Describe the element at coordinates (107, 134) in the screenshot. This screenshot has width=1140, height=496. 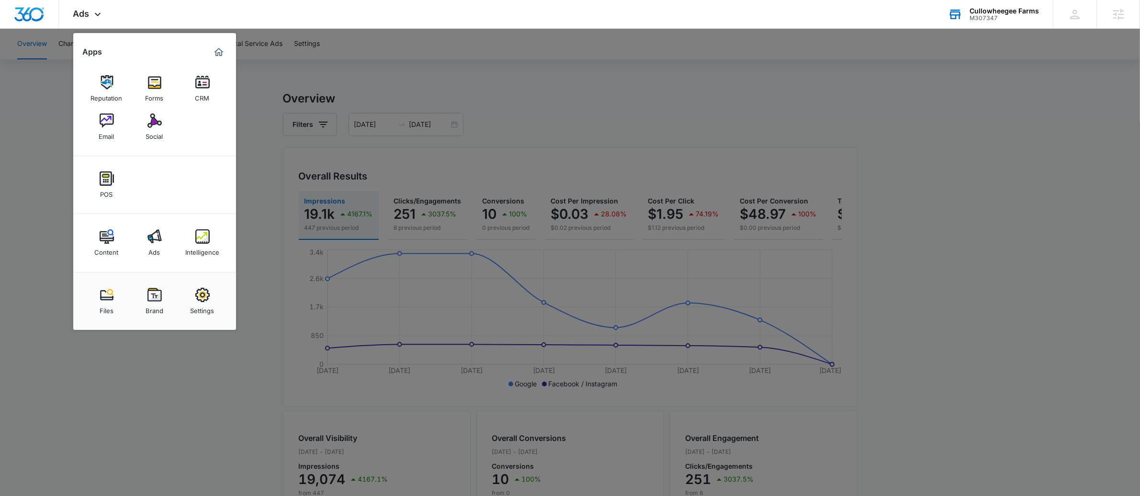
I see `div: Email` at that location.